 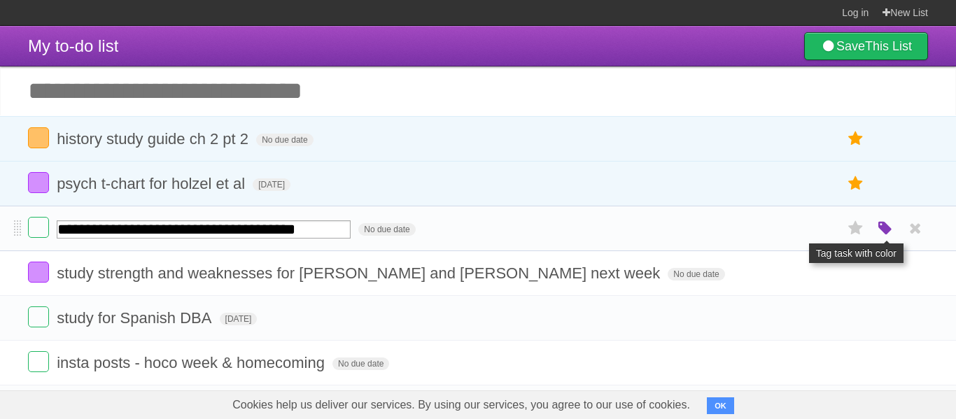 What do you see at coordinates (192, 363) in the screenshot?
I see `span: insta posts - hoco week & homecoming` at bounding box center [192, 363].